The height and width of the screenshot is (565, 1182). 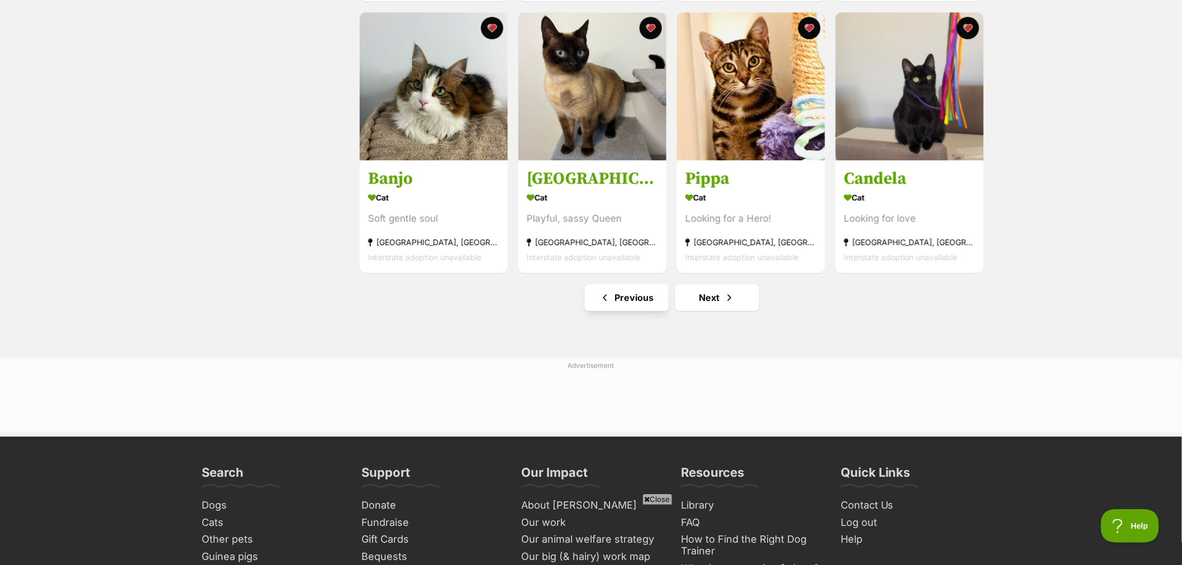 I want to click on a: Cats, so click(x=271, y=523).